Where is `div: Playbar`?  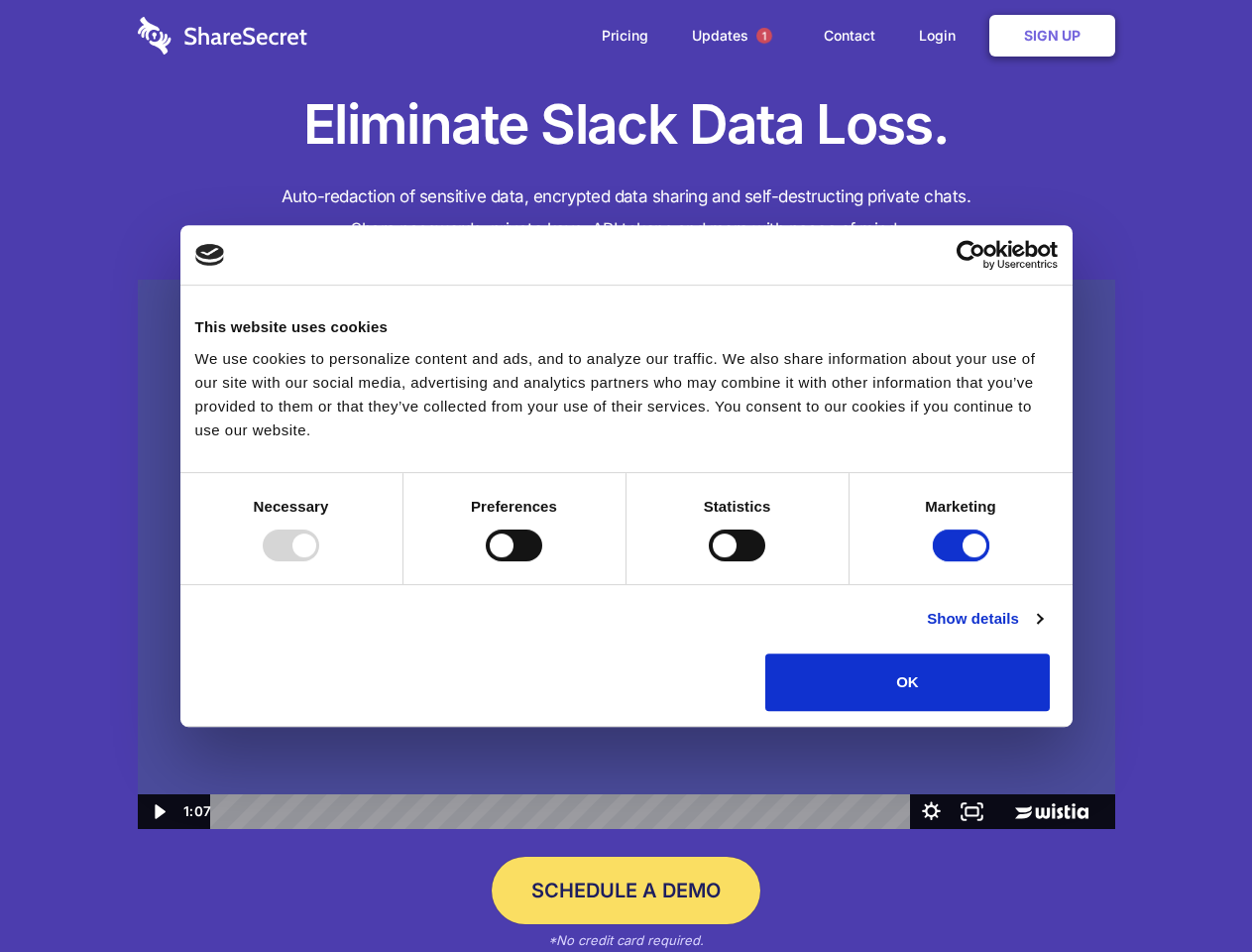 div: Playbar is located at coordinates (563, 811).